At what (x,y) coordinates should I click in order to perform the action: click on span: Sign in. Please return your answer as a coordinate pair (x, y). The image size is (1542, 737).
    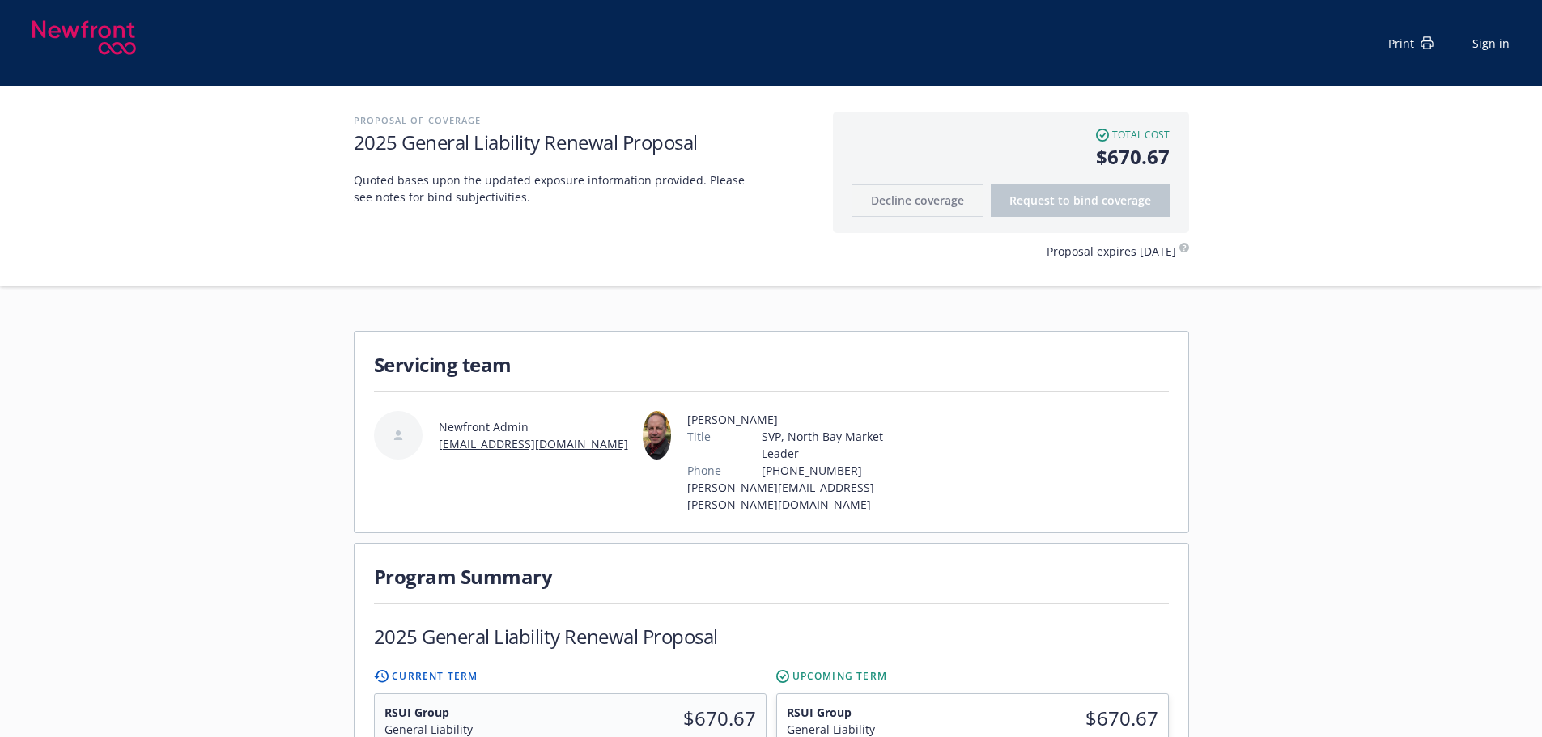
    Looking at the image, I should click on (1491, 43).